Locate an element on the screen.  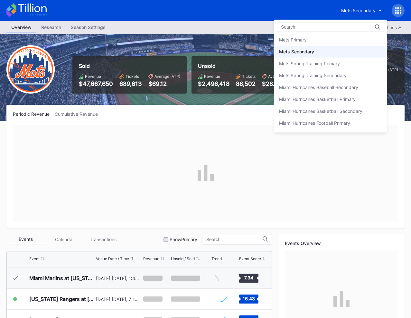
div: Miami Hurricanes Basketball Primary is located at coordinates (317, 99).